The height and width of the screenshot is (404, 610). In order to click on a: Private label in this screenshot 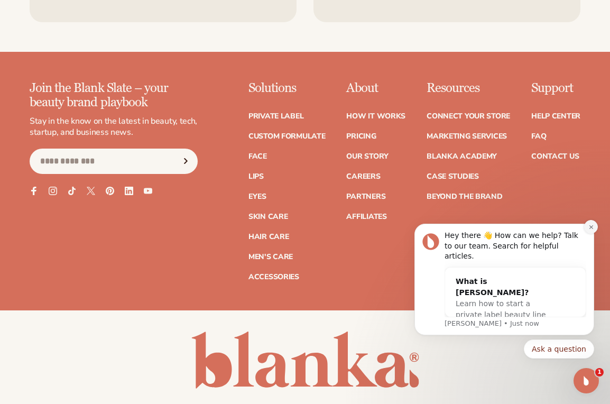, I will do `click(276, 116)`.